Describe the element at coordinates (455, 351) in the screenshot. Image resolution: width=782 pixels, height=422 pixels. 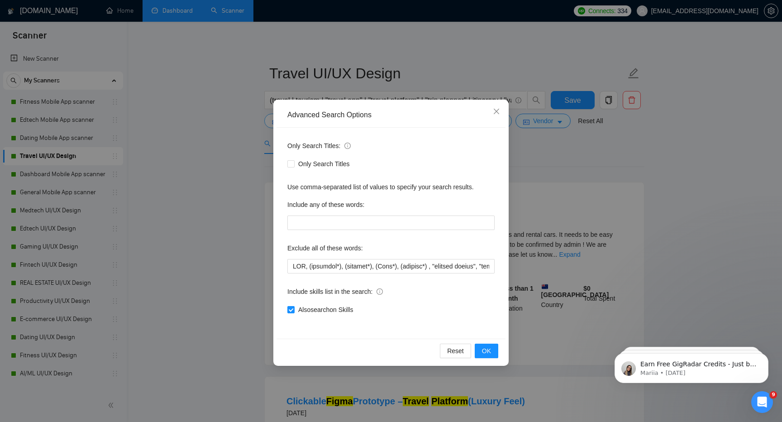
I see `span: Reset` at that location.